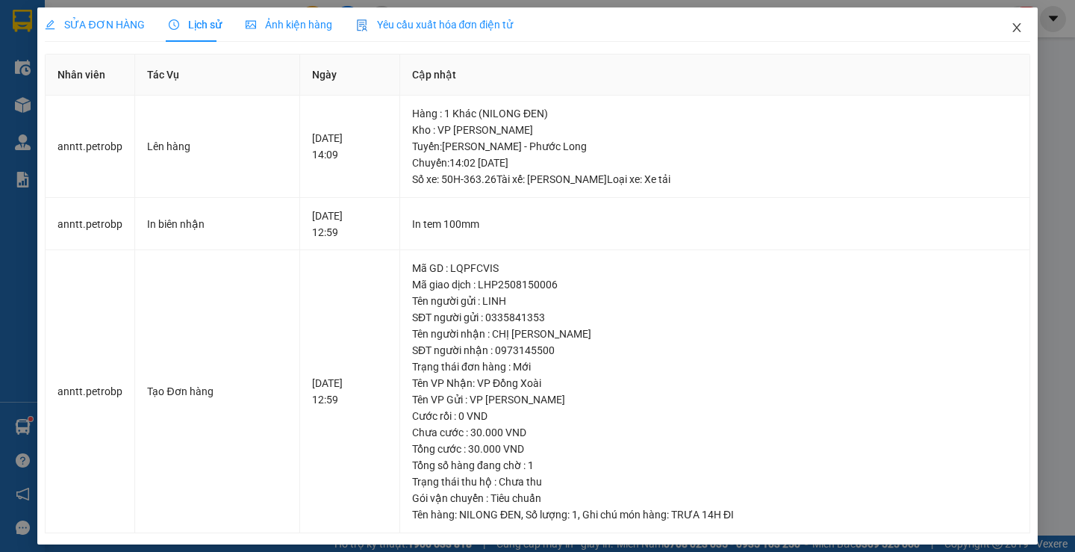 The height and width of the screenshot is (552, 1075). I want to click on span: picture, so click(251, 25).